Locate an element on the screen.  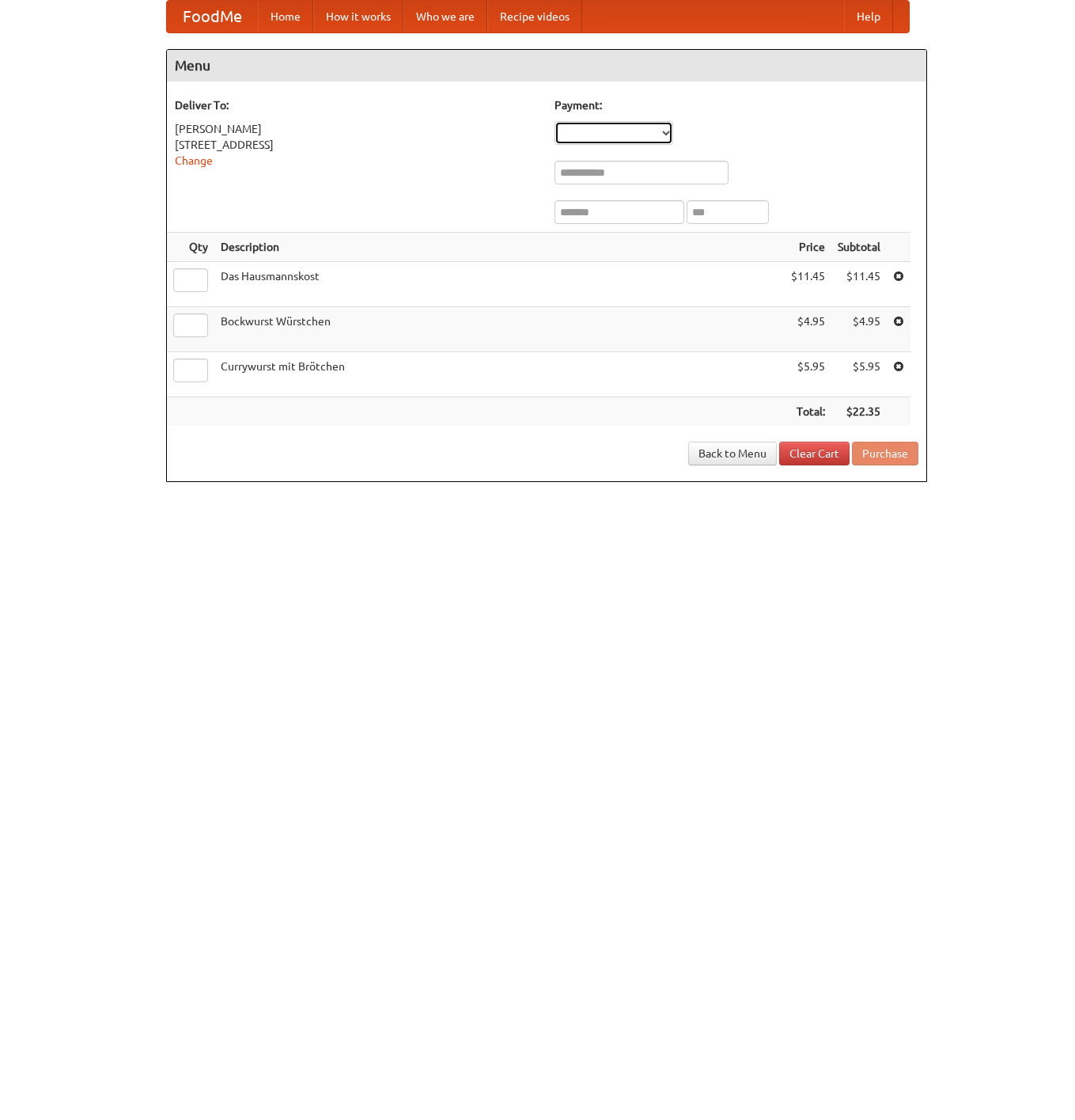
td: Das Hausmannskost is located at coordinates (499, 284).